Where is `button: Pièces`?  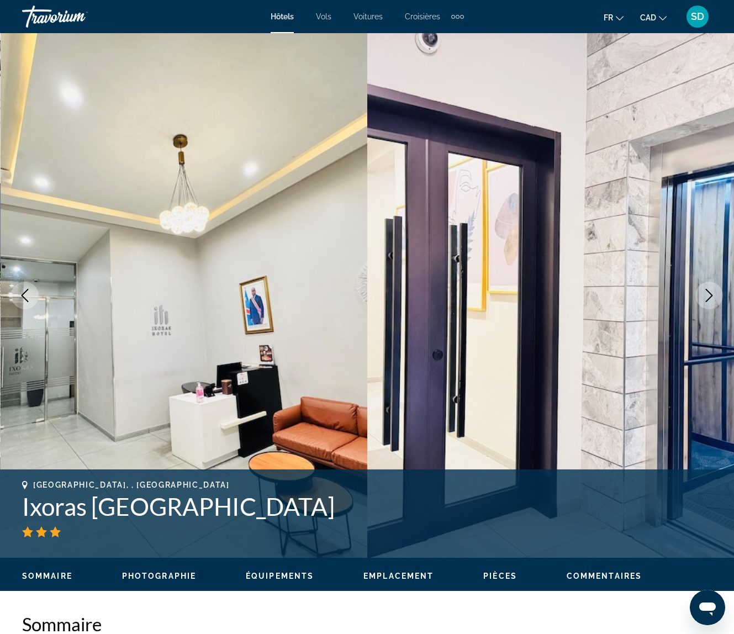 button: Pièces is located at coordinates (499, 576).